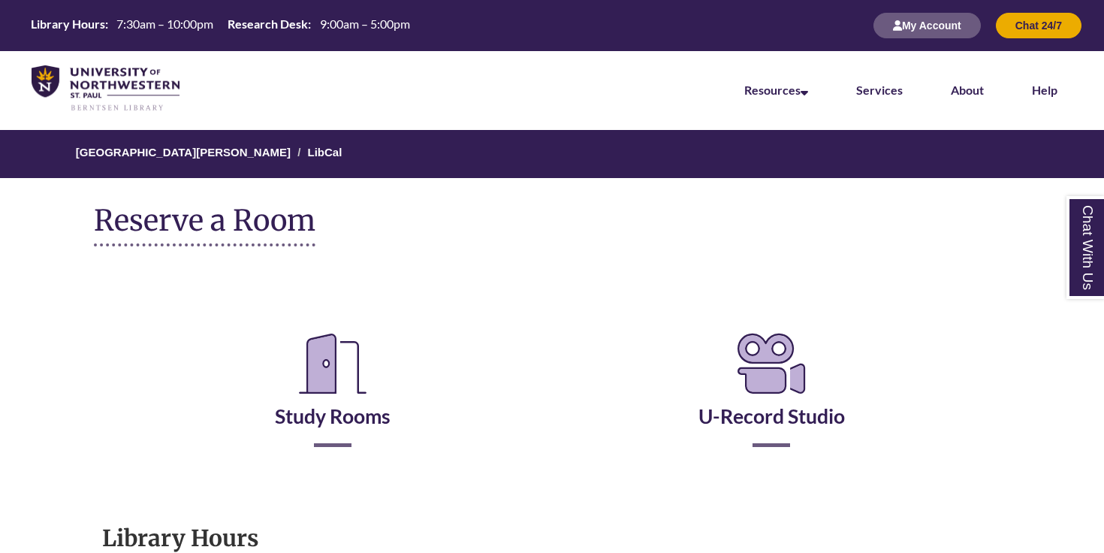 Image resolution: width=1104 pixels, height=553 pixels. Describe the element at coordinates (926, 25) in the screenshot. I see `a: My Account` at that location.